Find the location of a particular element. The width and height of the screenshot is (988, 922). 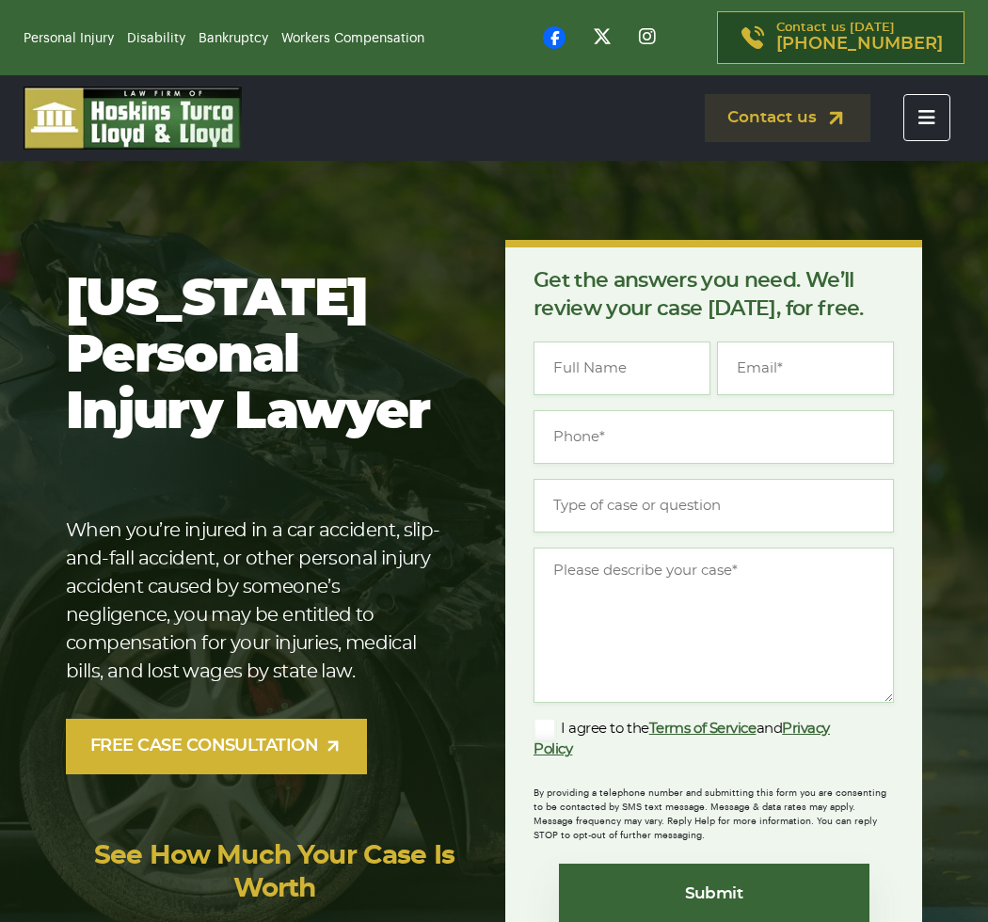

a: See How Much Your Case Is Worth is located at coordinates (274, 872).